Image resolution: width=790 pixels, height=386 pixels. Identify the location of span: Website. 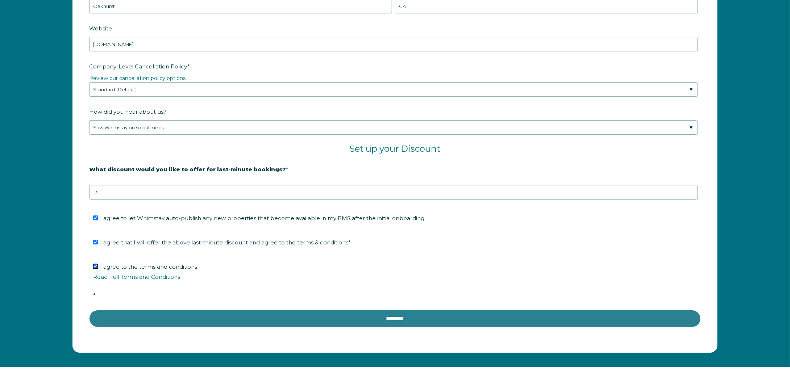
(100, 28).